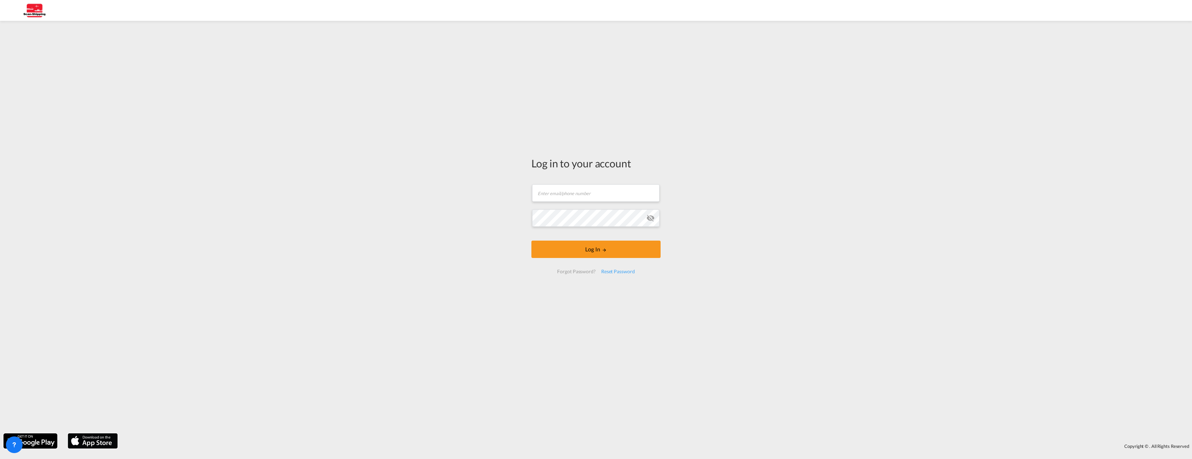 The image size is (1192, 459). I want to click on div: Reset Password, so click(618, 272).